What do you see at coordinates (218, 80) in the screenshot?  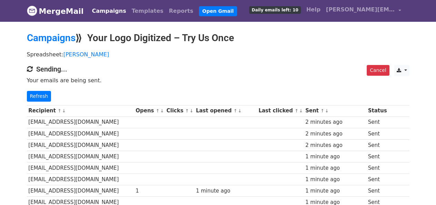 I see `p: Your emails are being sent.` at bounding box center [218, 80].